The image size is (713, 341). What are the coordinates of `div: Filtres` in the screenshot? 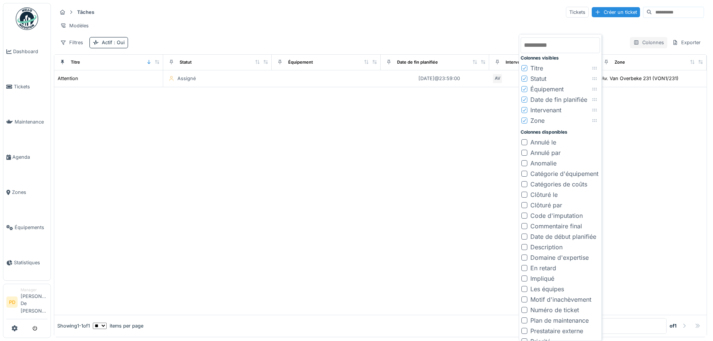 It's located at (72, 42).